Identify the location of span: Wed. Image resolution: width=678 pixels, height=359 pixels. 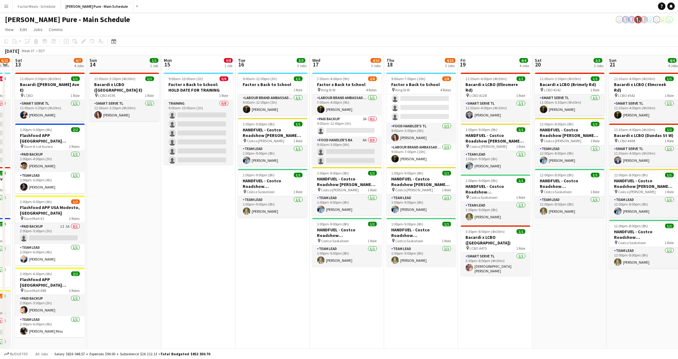
(316, 60).